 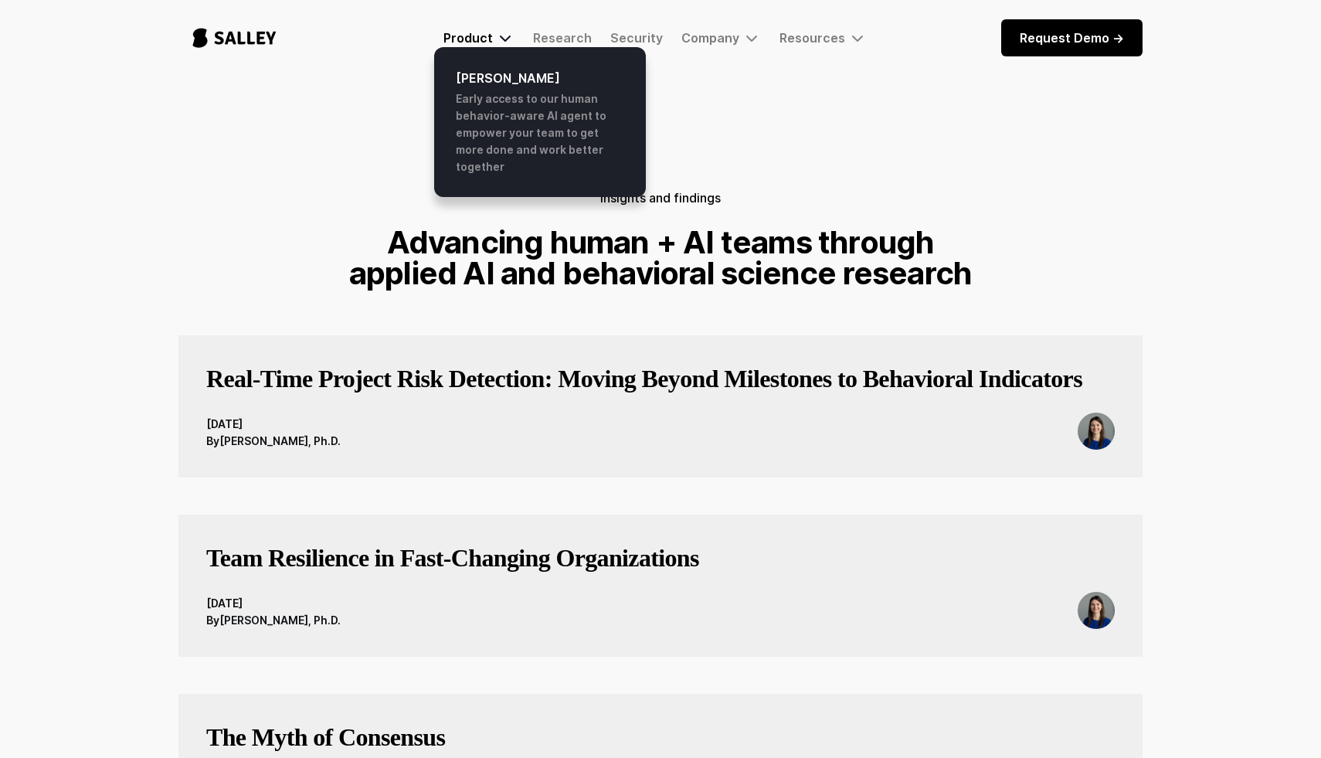 I want to click on h3: The Myth of Consensus, so click(x=325, y=737).